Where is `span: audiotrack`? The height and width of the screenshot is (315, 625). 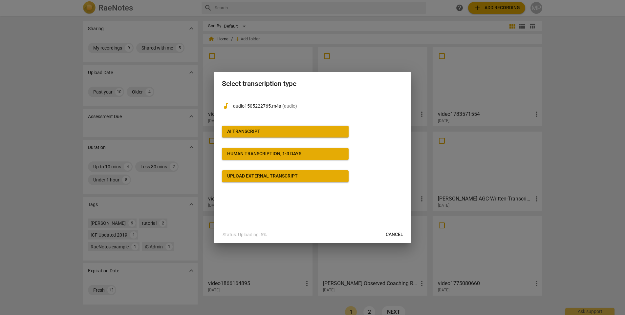 span: audiotrack is located at coordinates (226, 106).